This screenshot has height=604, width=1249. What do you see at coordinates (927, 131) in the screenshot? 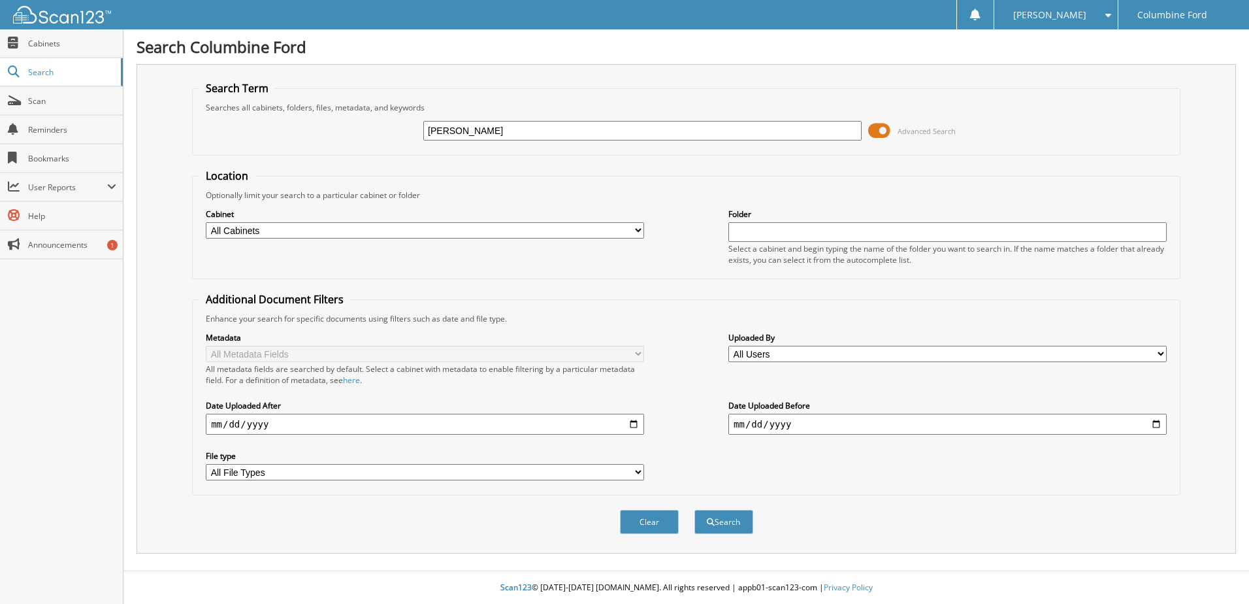
I see `span: Advanced Search` at bounding box center [927, 131].